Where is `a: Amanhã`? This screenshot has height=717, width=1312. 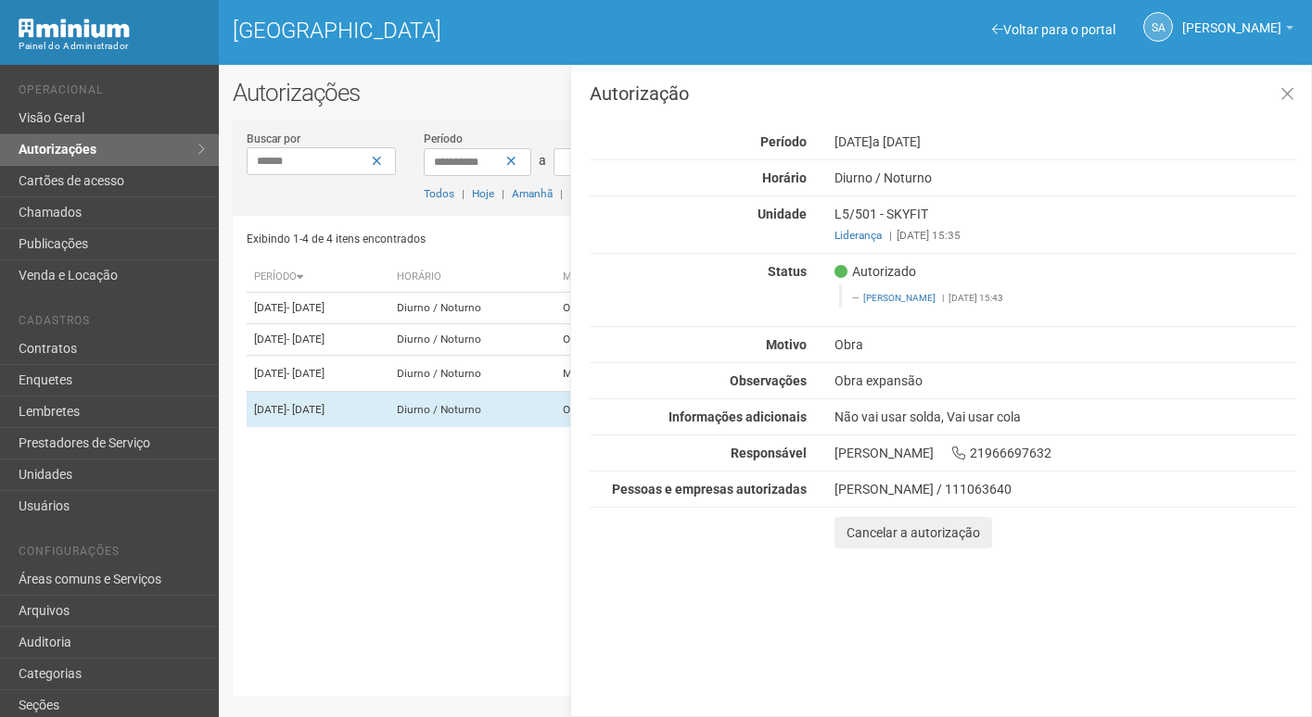
a: Amanhã is located at coordinates (532, 194).